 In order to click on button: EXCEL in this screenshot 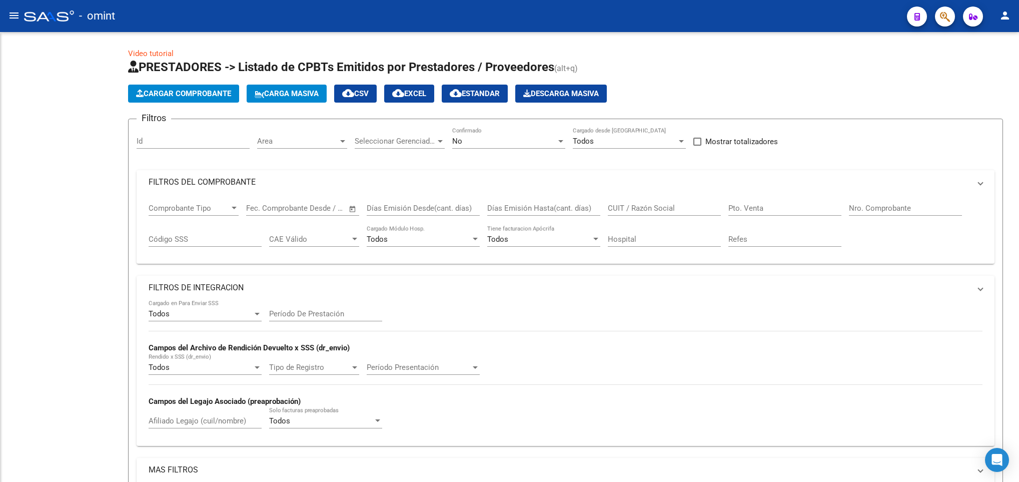, I will do `click(409, 94)`.